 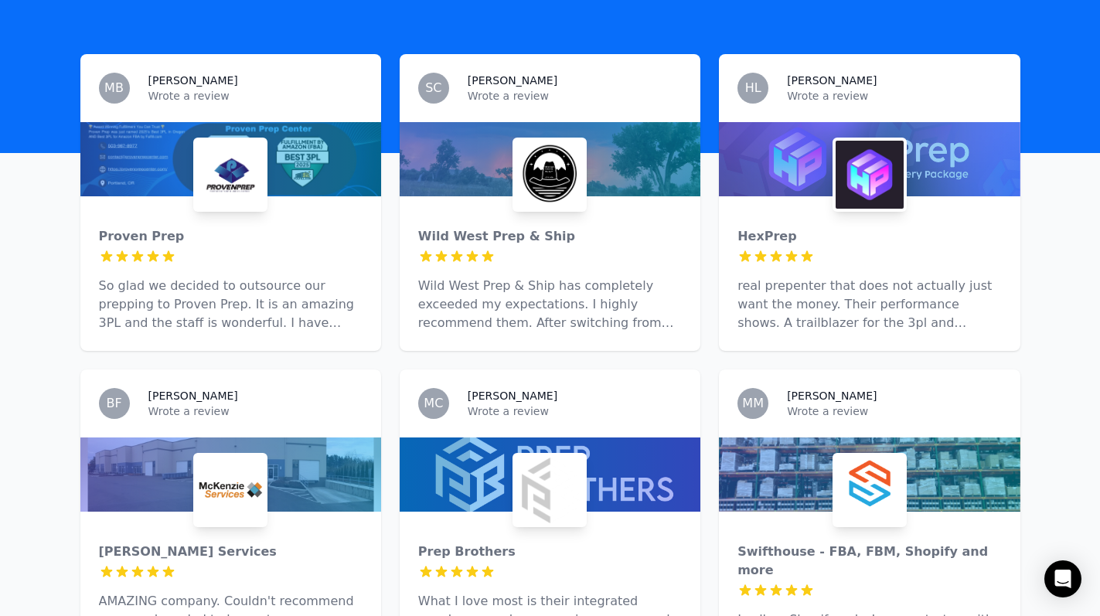 What do you see at coordinates (753, 403) in the screenshot?
I see `span: MM` at bounding box center [753, 403].